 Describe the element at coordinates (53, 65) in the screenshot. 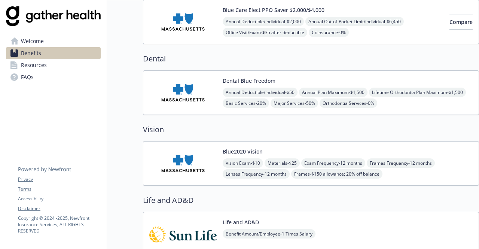

I see `a: Resources` at that location.